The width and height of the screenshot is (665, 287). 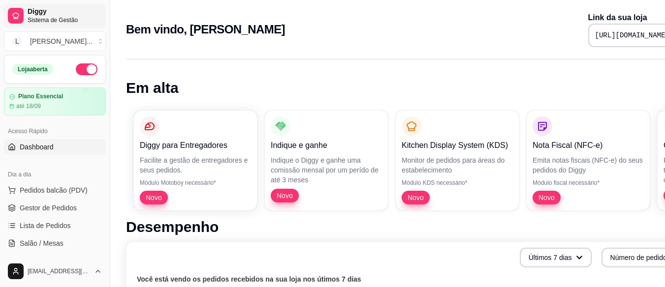 I want to click on text: Você está vendo os pedidos recebidos na sua loja nos útimos 7 dias, so click(x=249, y=279).